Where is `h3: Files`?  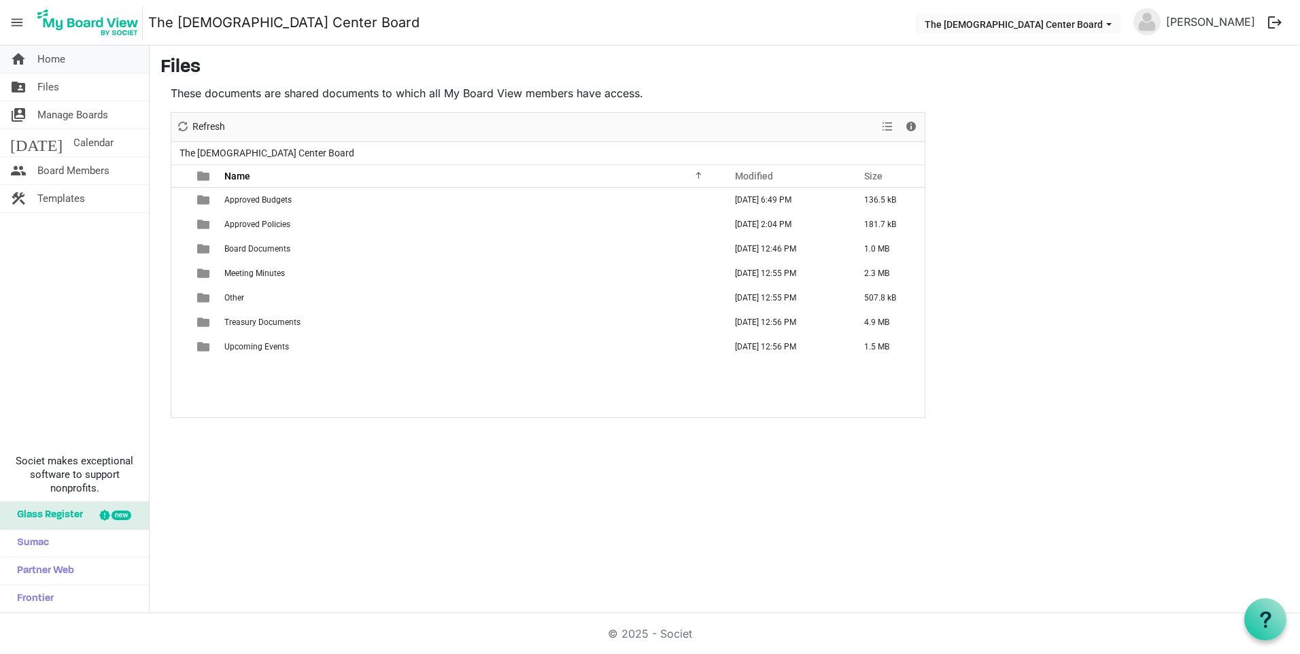
h3: Files is located at coordinates (725, 68).